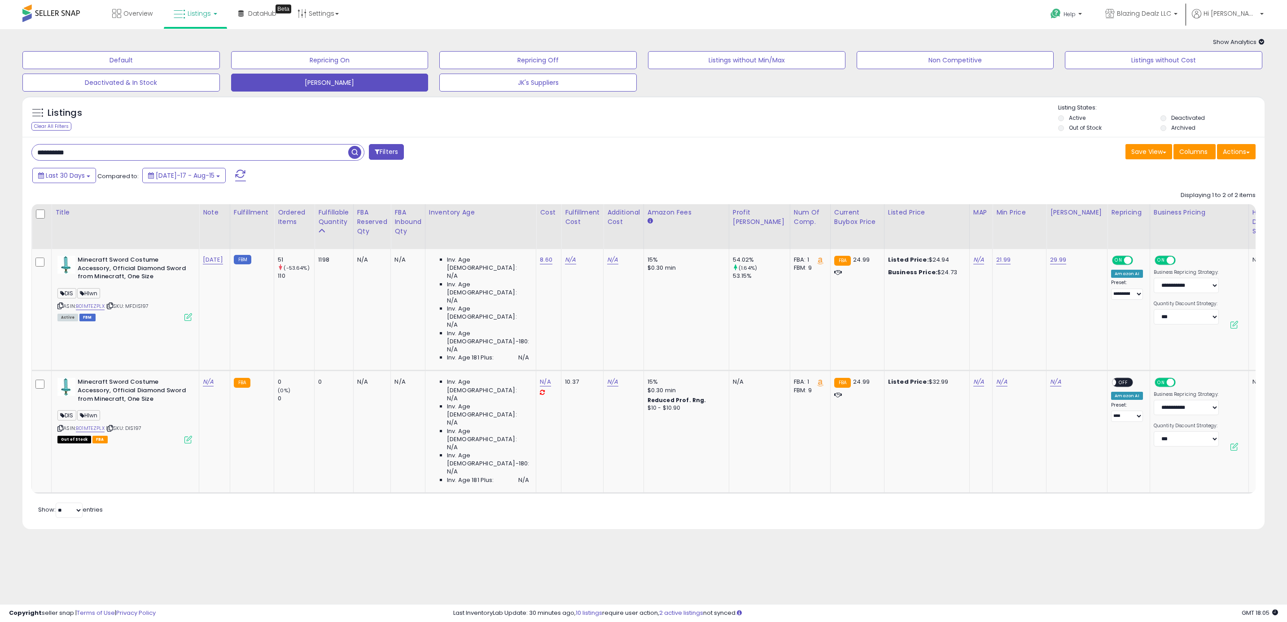 The width and height of the screenshot is (1287, 622). I want to click on div: 10.37, so click(580, 382).